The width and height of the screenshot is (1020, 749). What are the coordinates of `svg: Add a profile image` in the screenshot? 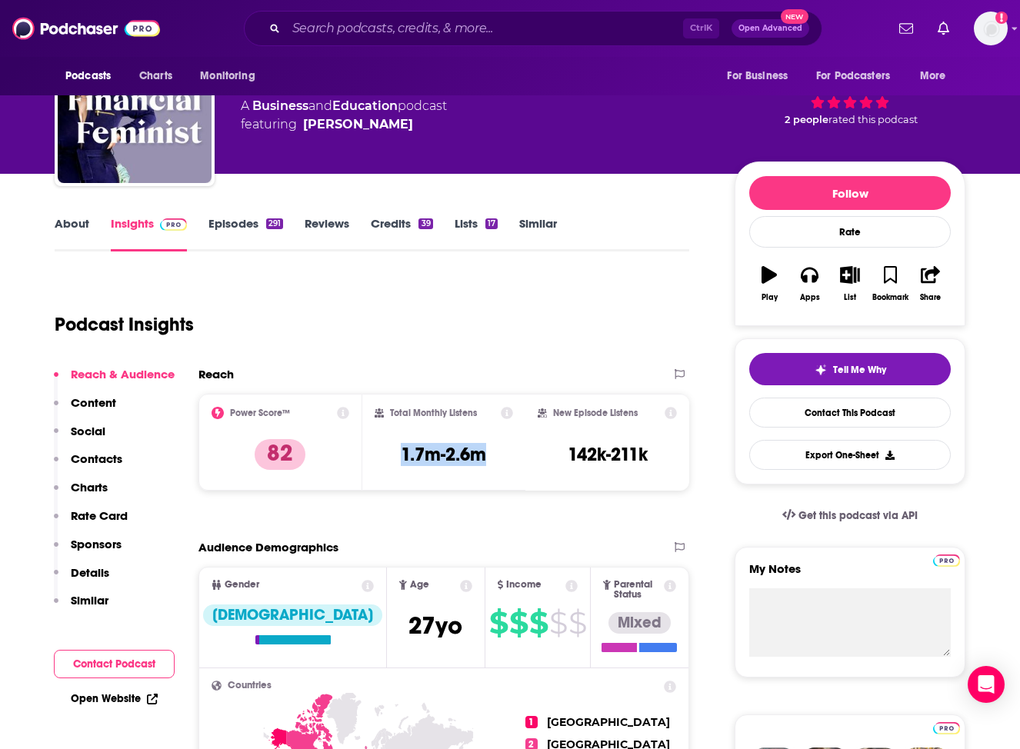 It's located at (1002, 18).